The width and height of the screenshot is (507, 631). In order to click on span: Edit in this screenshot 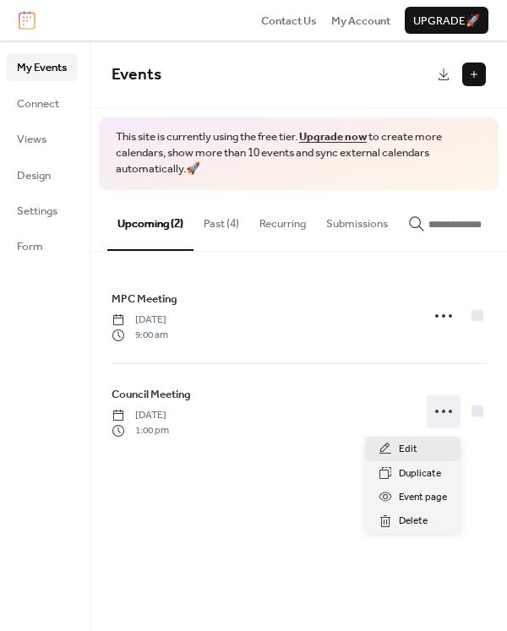, I will do `click(408, 449)`.